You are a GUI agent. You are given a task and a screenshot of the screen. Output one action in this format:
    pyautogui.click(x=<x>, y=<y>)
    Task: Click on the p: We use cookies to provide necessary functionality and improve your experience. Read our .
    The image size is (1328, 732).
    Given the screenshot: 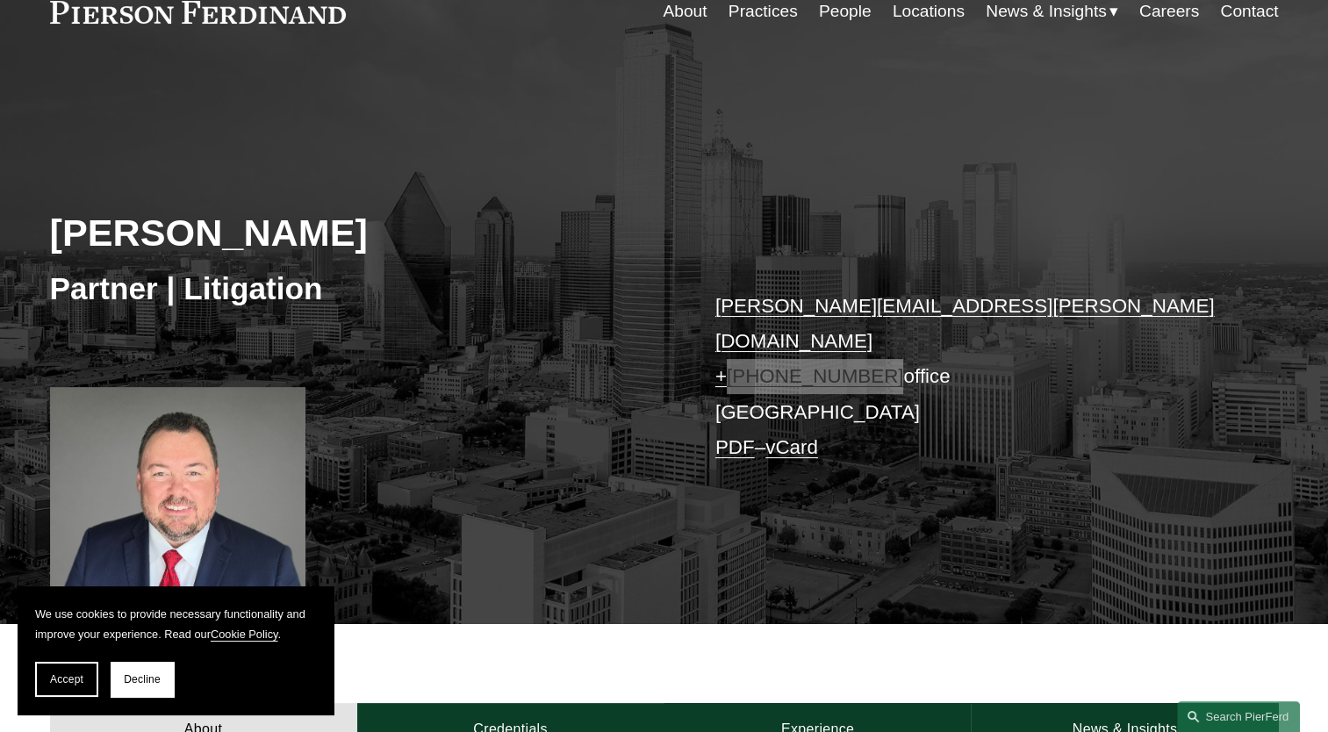 What is the action you would take?
    pyautogui.click(x=176, y=624)
    